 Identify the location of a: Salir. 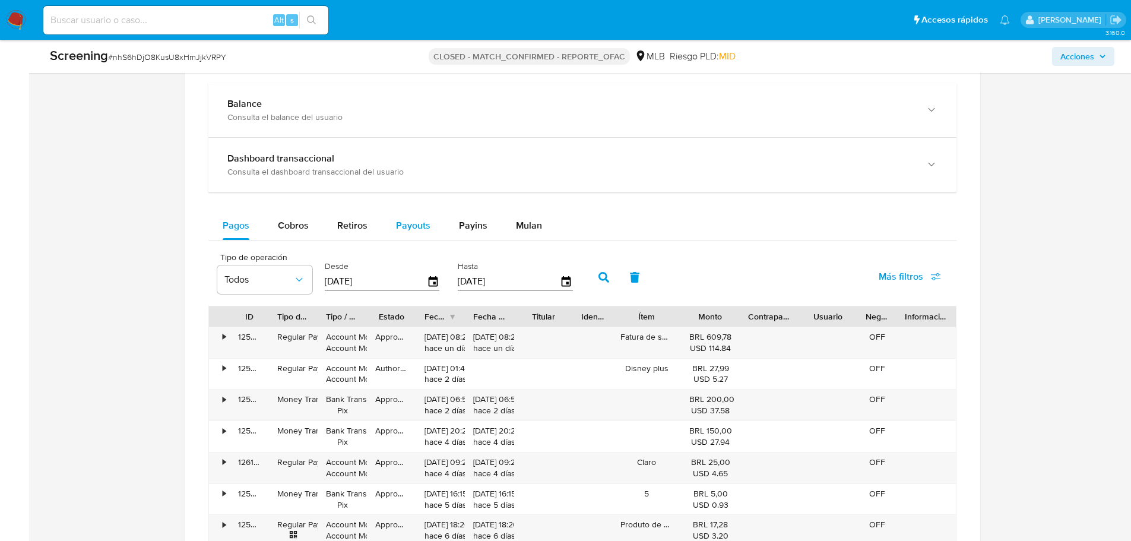
(1115, 20).